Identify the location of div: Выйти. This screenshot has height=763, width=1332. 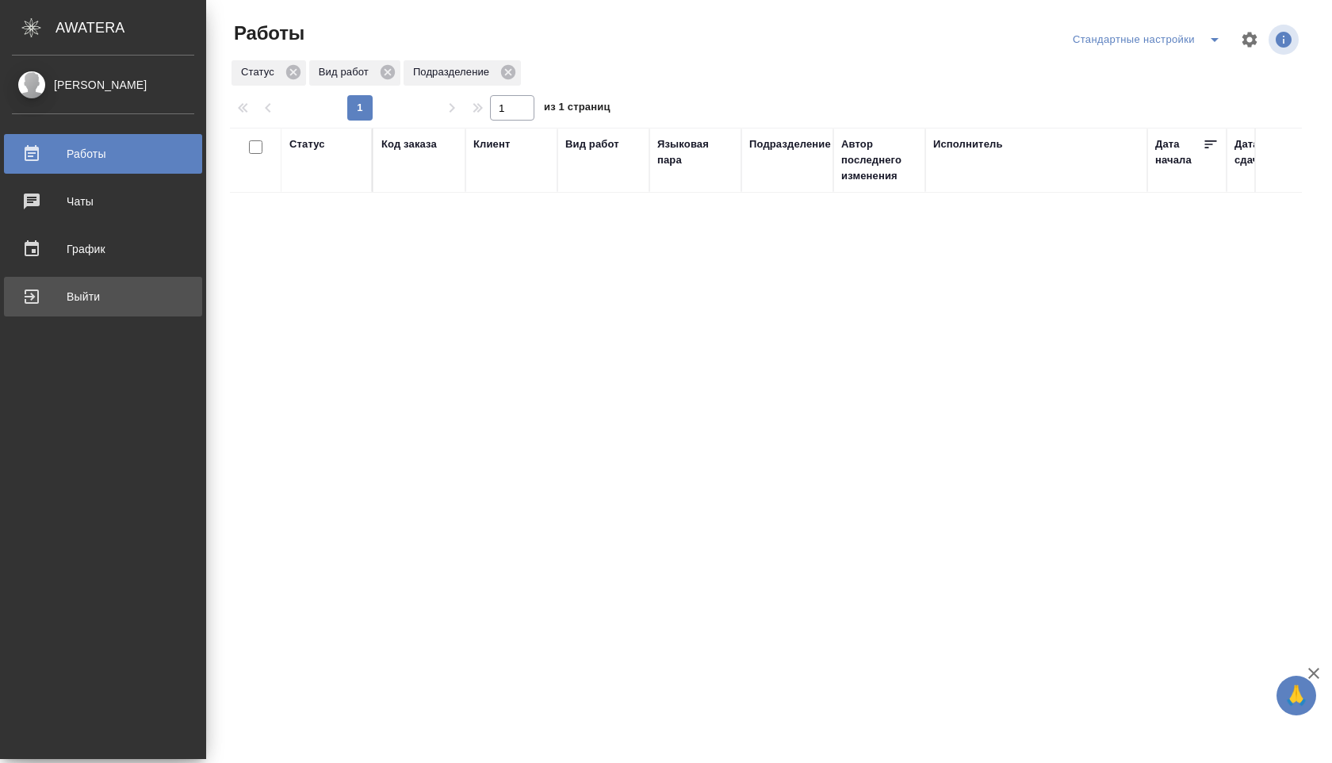
(103, 297).